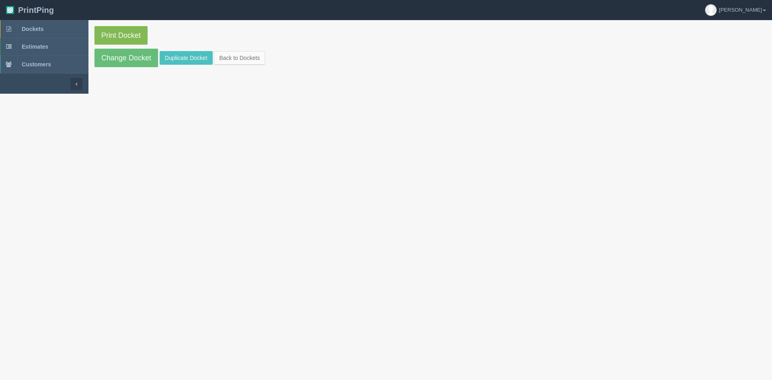  Describe the element at coordinates (121, 35) in the screenshot. I see `a: Print Docket` at that location.